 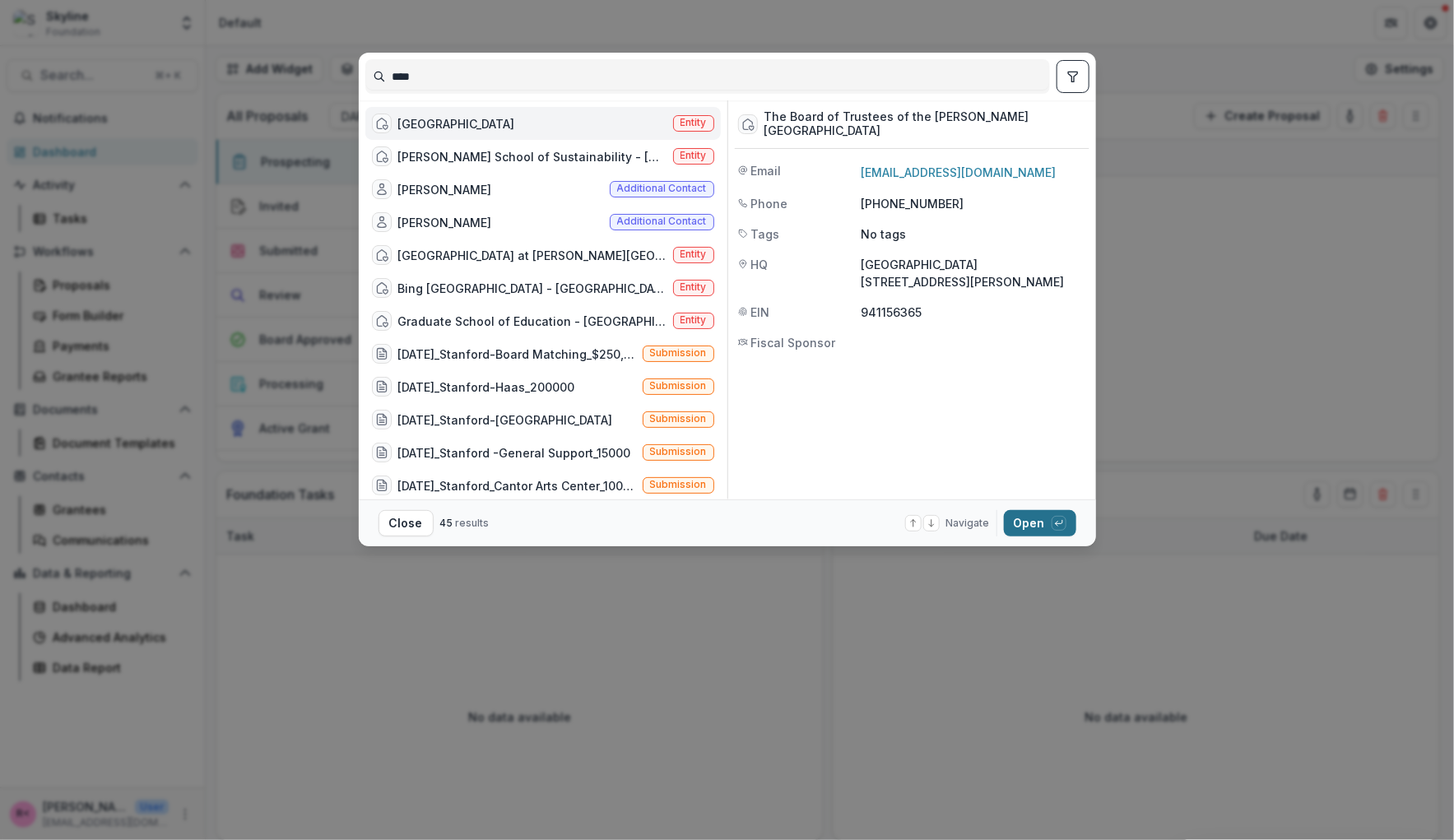 What do you see at coordinates (770, 203) in the screenshot?
I see `span: Phone` at bounding box center [770, 203].